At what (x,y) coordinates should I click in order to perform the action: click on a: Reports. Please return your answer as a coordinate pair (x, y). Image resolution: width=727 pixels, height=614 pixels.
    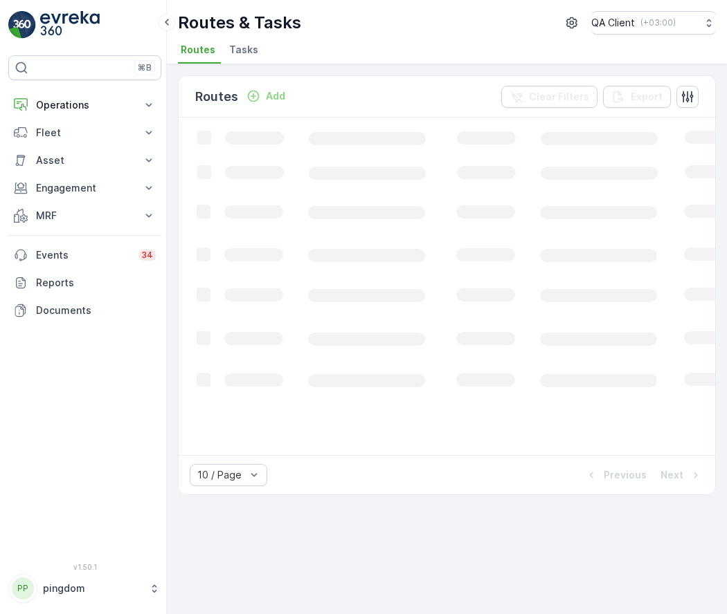
    Looking at the image, I should click on (84, 283).